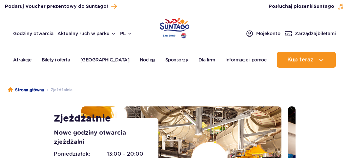 Image resolution: width=349 pixels, height=158 pixels. What do you see at coordinates (310, 33) in the screenshot?
I see `a: Zarządzajbiletami` at bounding box center [310, 33].